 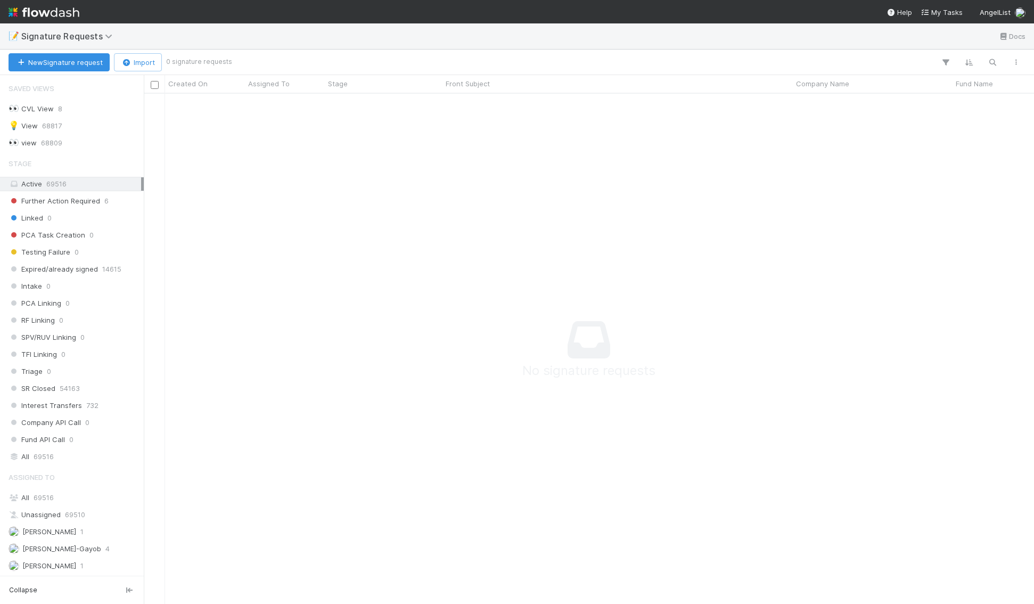 What do you see at coordinates (39, 252) in the screenshot?
I see `span: Testing Failure` at bounding box center [39, 252].